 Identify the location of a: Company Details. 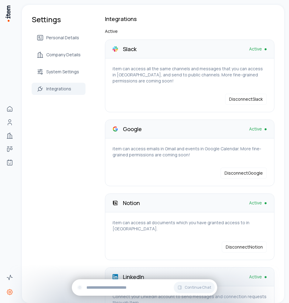
(58, 55).